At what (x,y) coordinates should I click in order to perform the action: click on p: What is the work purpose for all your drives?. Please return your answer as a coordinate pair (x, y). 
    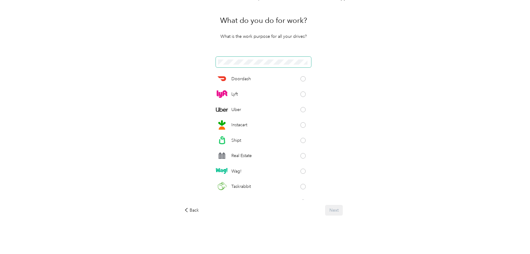
    Looking at the image, I should click on (264, 36).